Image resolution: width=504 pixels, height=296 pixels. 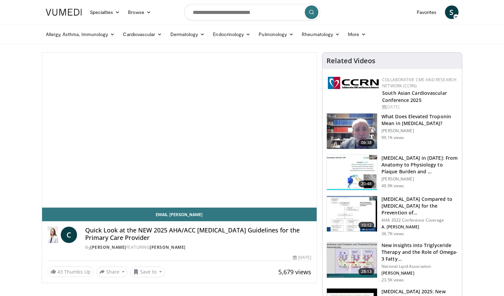 I want to click on input: Search topics, interventions, so click(x=252, y=12).